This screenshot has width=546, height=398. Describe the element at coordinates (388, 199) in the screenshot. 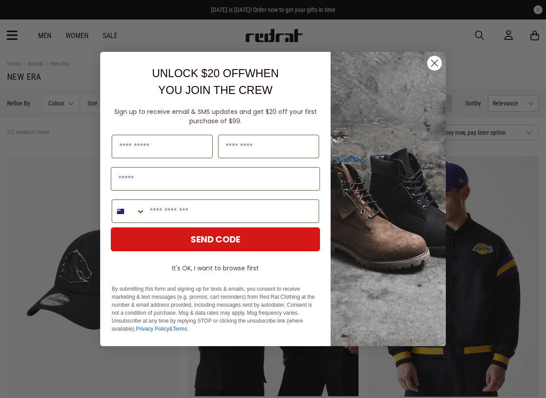

I see `img: f7662613-148e-4c88-9575-6c6b5b55a647.jpeg` at that location.